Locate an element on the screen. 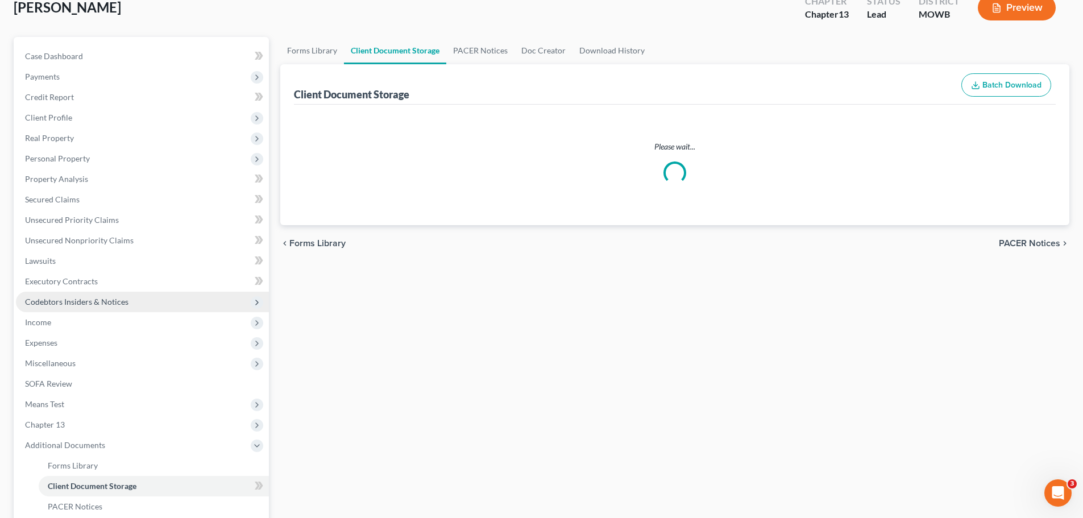  span: Client Document Storage is located at coordinates (92, 486).